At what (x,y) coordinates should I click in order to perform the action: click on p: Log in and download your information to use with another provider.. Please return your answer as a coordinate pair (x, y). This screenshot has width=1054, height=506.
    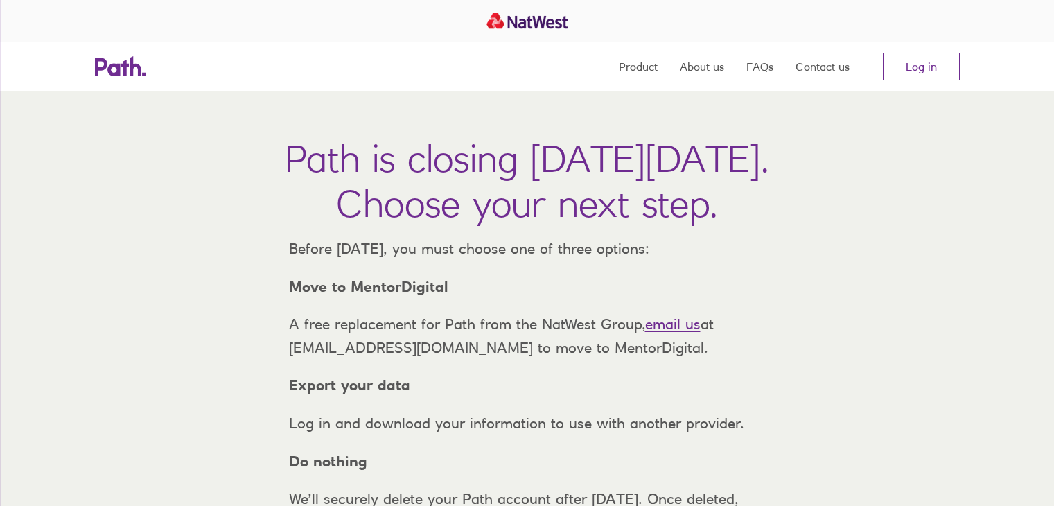
    Looking at the image, I should click on (527, 423).